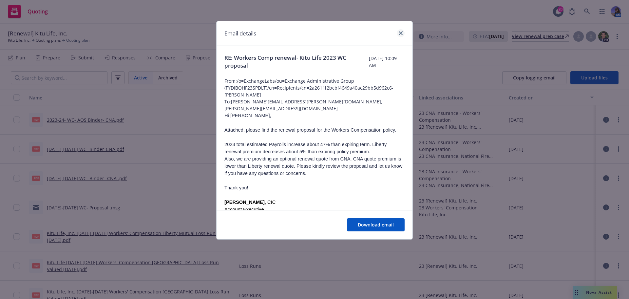 This screenshot has height=299, width=629. Describe the element at coordinates (240, 33) in the screenshot. I see `h1: Email details` at that location.